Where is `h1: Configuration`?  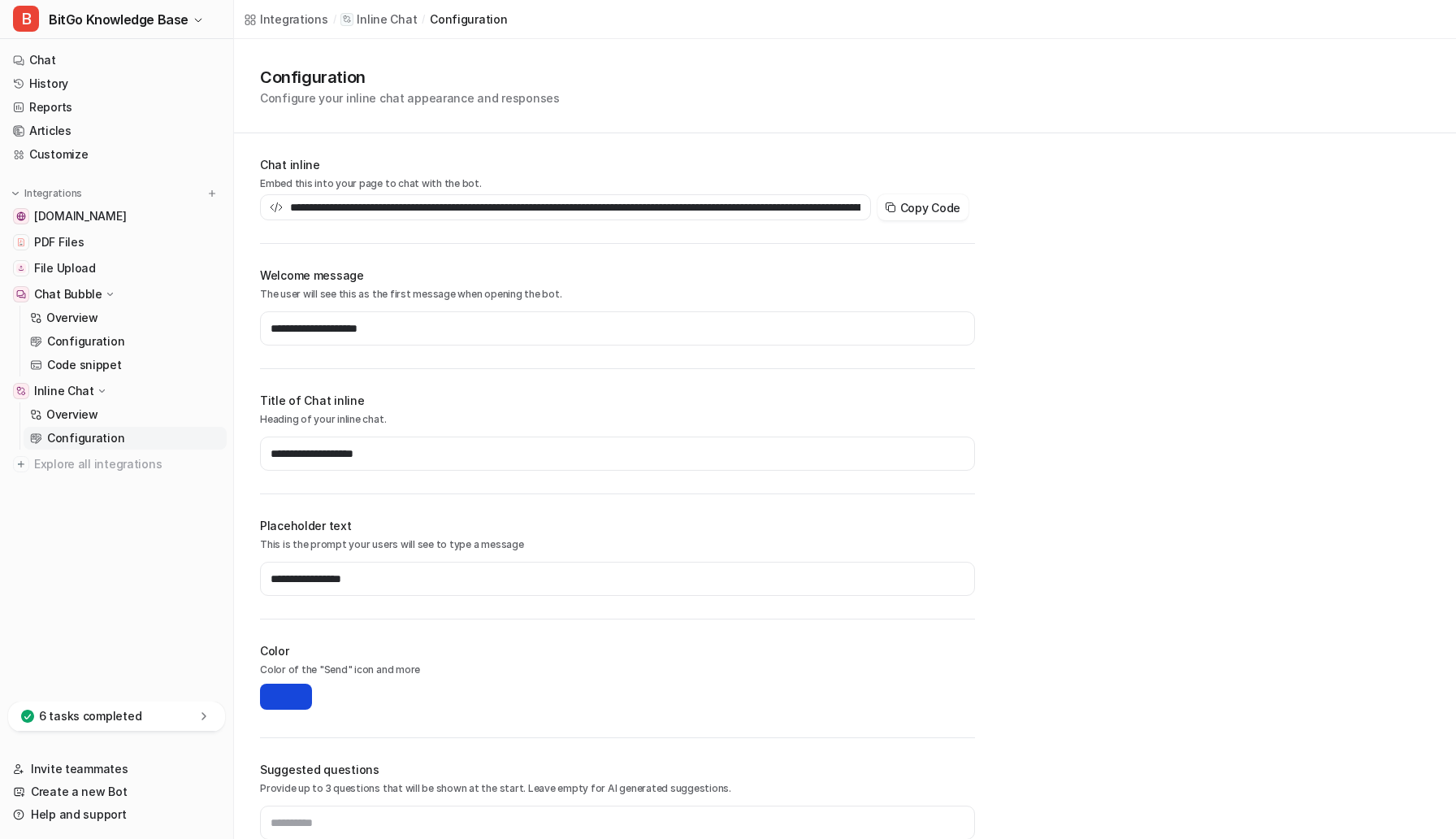
h1: Configuration is located at coordinates (410, 77).